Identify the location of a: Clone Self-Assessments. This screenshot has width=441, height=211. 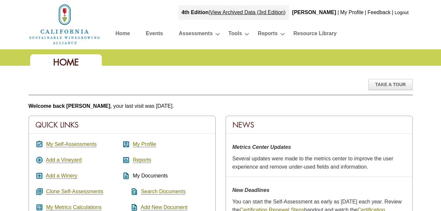
(74, 191).